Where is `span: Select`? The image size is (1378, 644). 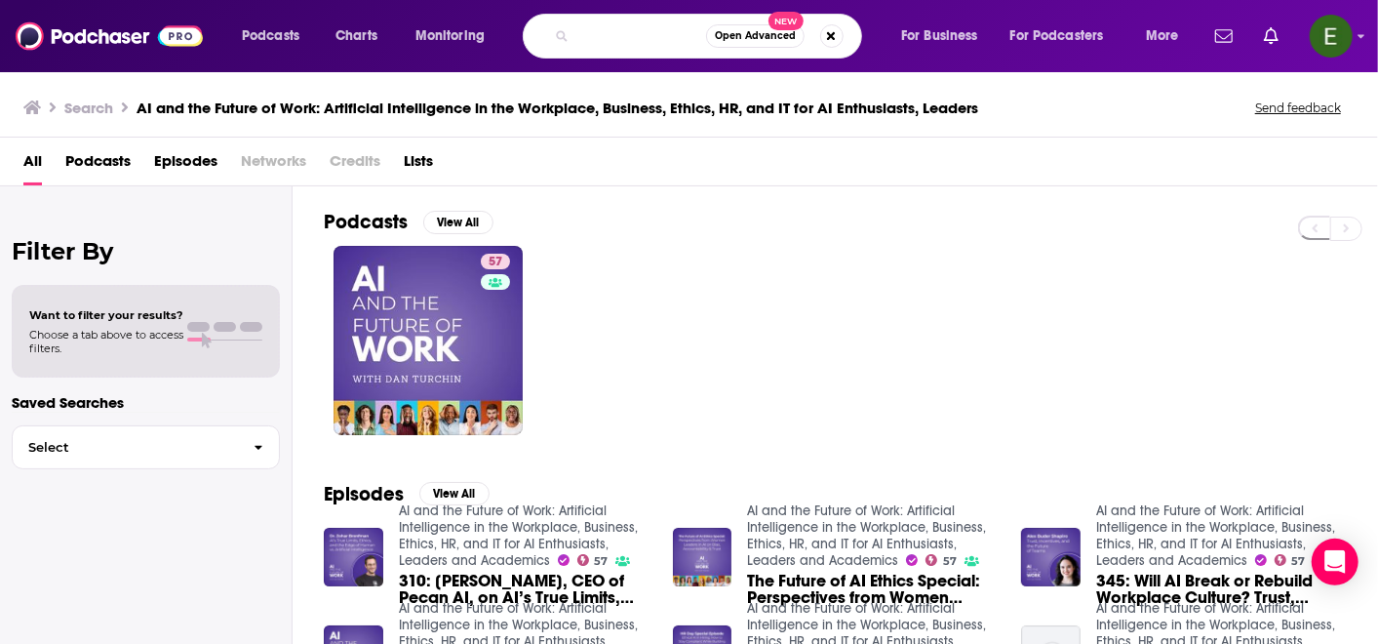 span: Select is located at coordinates (125, 447).